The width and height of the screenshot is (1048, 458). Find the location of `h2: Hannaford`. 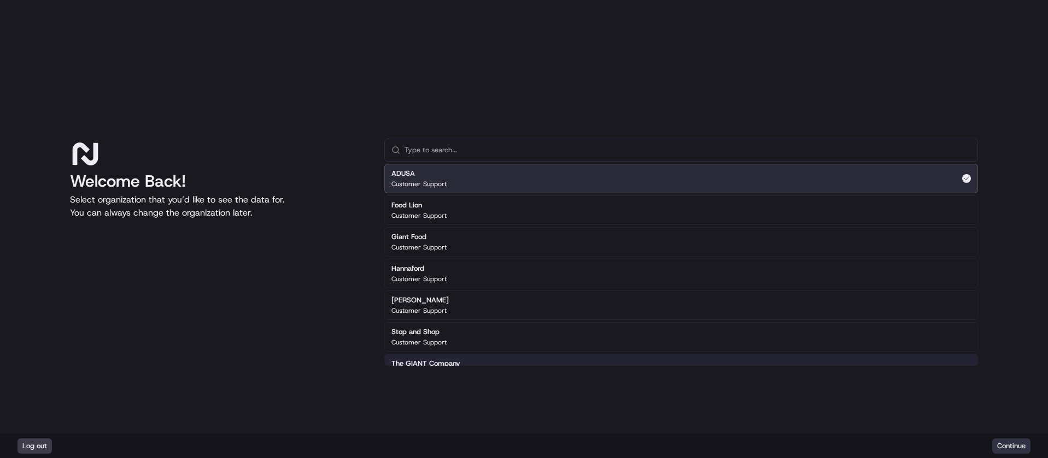

h2: Hannaford is located at coordinates (419, 269).